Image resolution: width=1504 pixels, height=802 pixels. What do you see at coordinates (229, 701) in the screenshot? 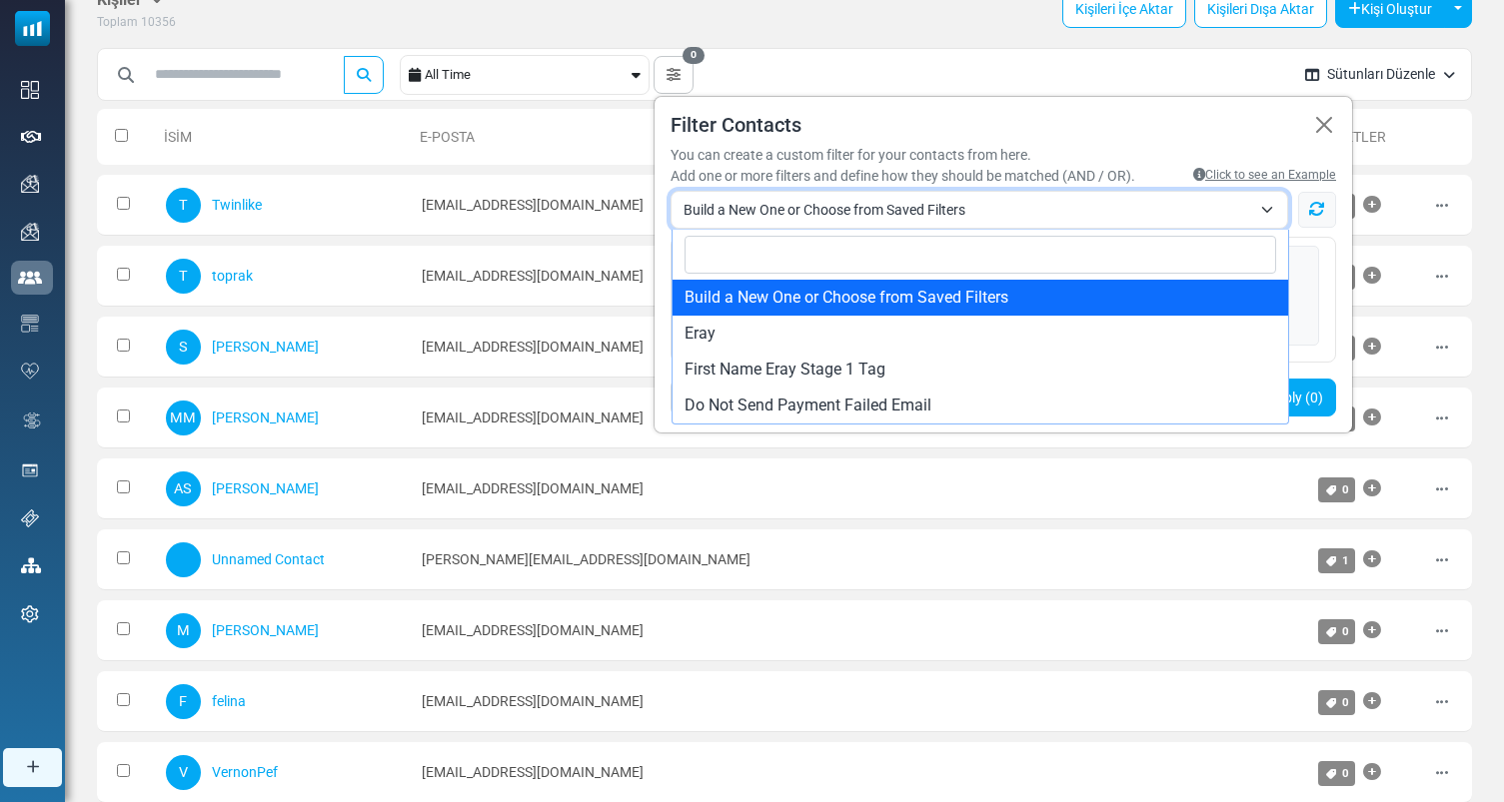
I see `a: felina` at bounding box center [229, 701].